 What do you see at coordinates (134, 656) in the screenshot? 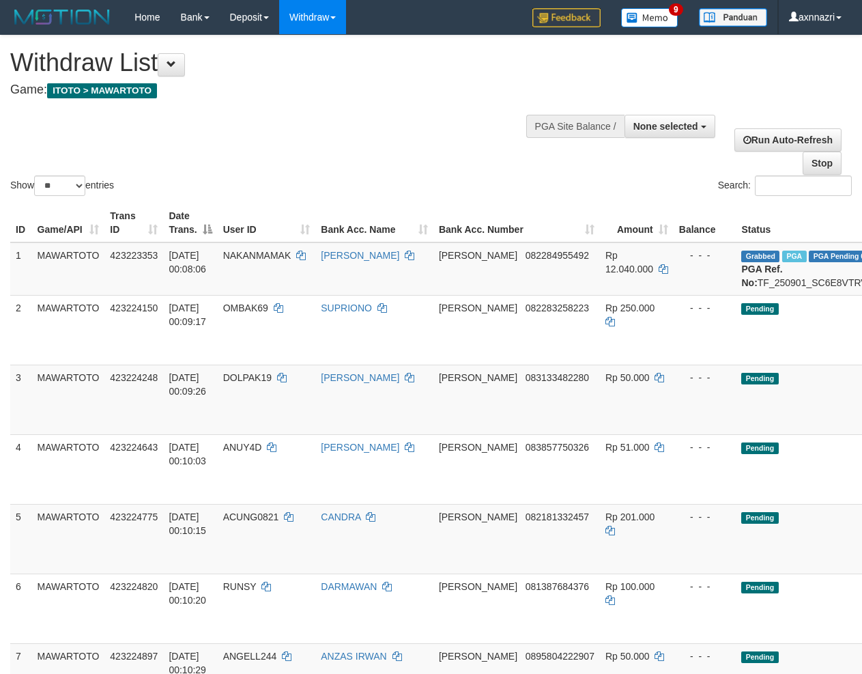
I see `span: 423224897` at bounding box center [134, 656].